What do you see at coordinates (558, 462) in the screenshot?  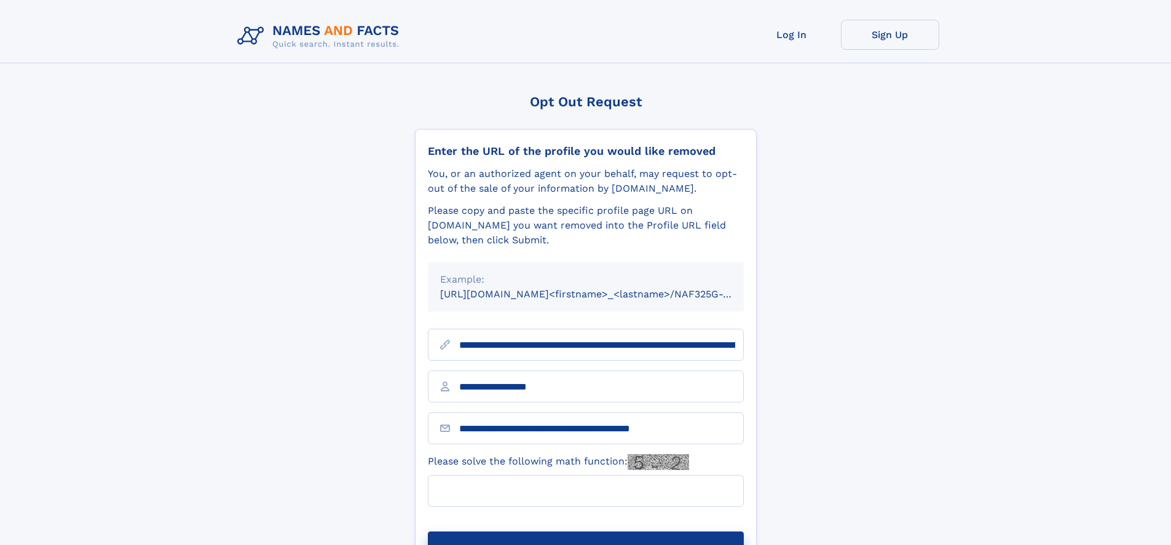 I see `label: Please solve the following math function:` at bounding box center [558, 462].